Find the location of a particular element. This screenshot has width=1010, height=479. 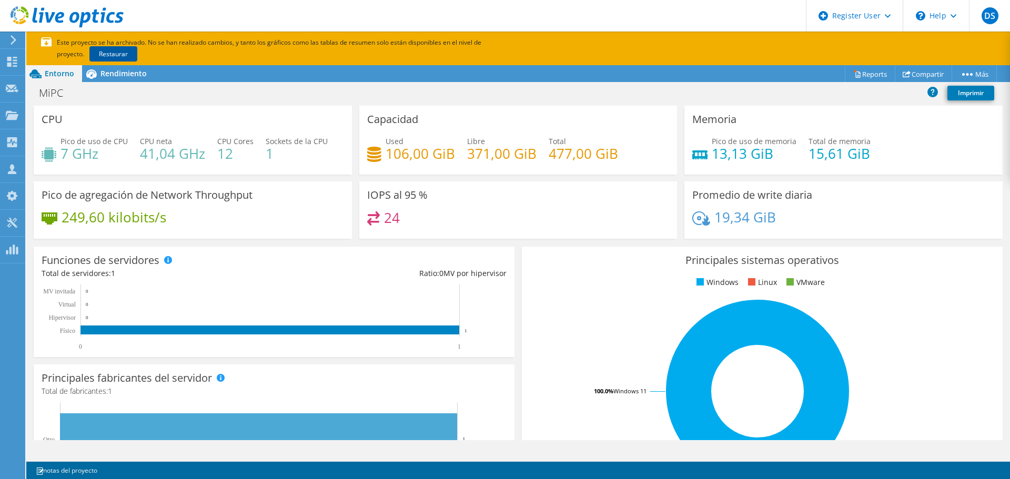

span: Total de memoria is located at coordinates (839, 141).